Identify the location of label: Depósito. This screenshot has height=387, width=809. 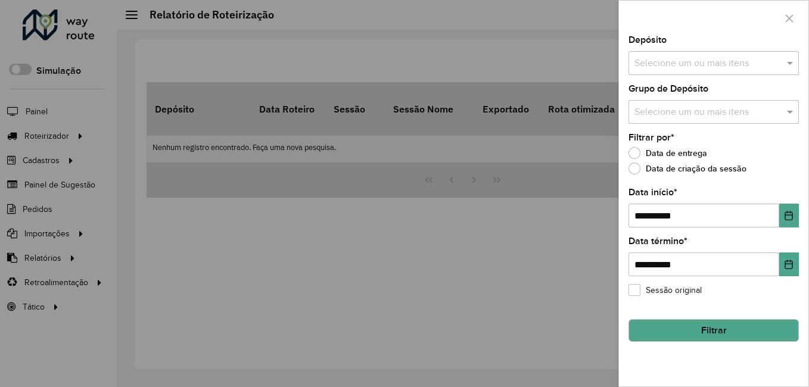
(647, 40).